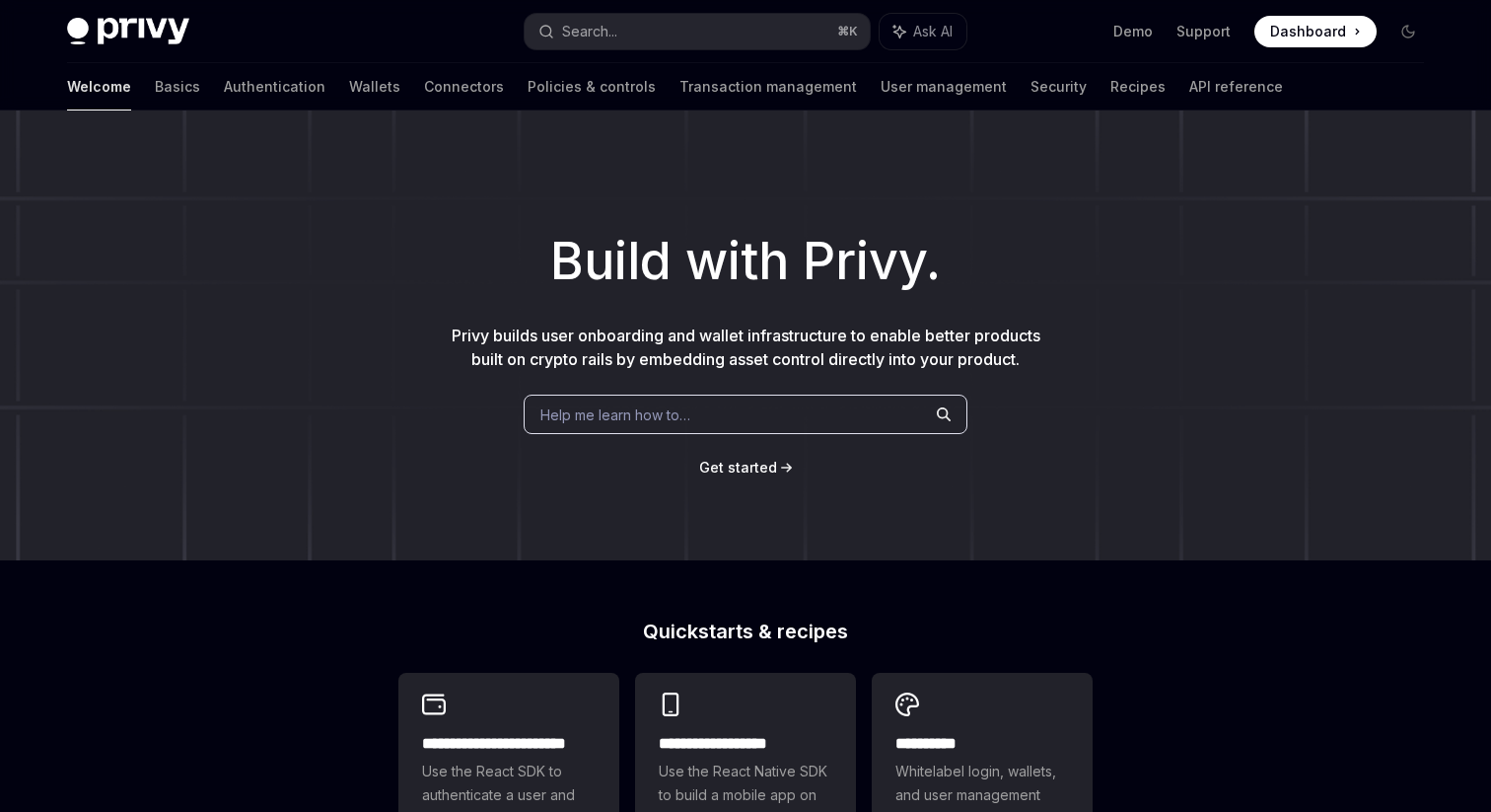  I want to click on img: dark logo, so click(128, 32).